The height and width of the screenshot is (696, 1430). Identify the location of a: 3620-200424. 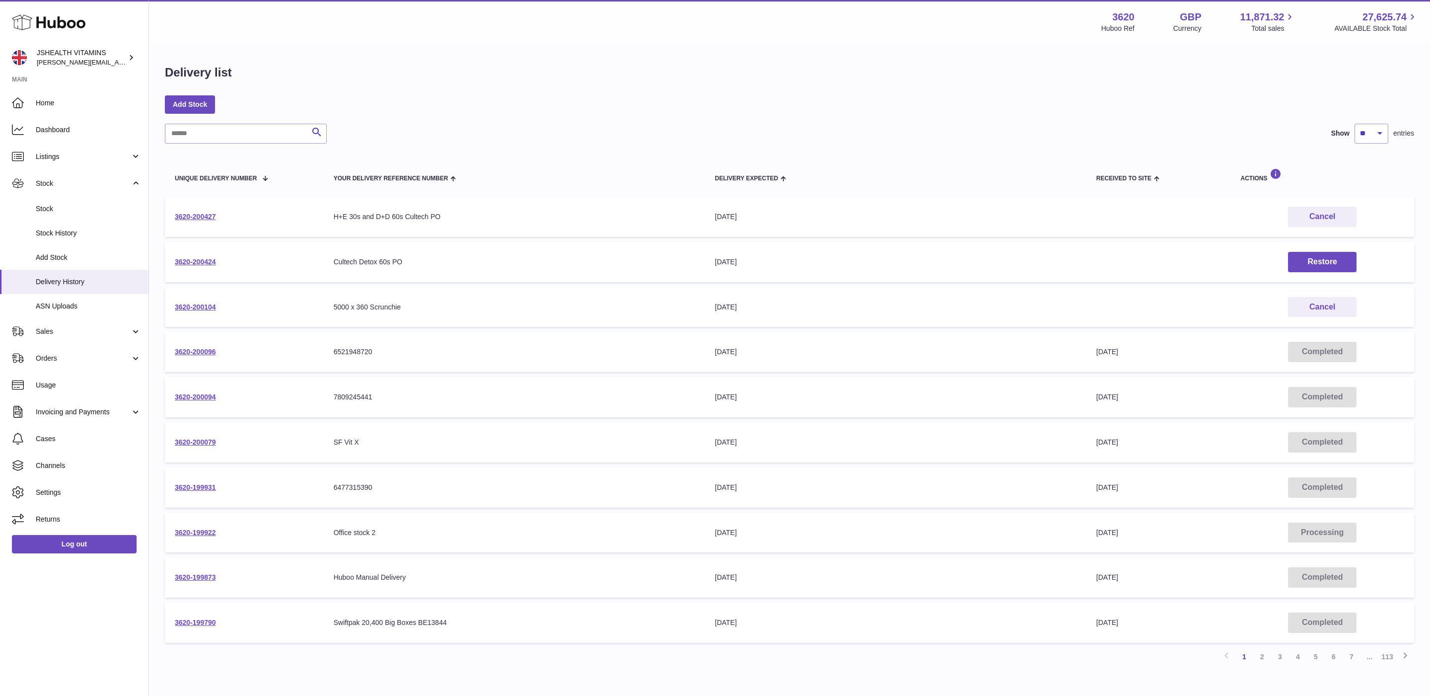
(195, 262).